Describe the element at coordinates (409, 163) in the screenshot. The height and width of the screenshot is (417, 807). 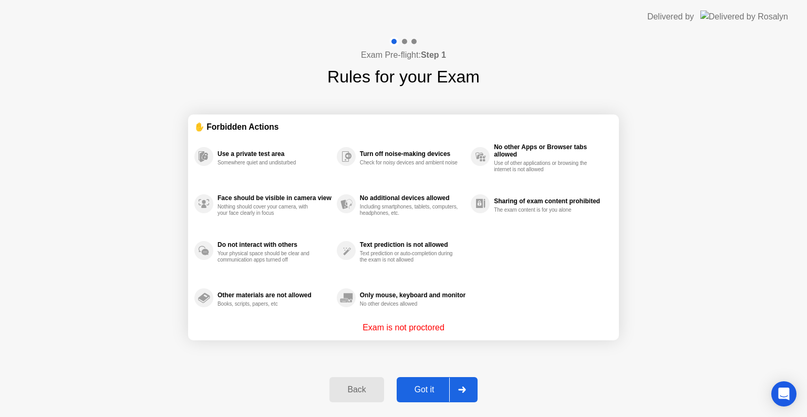
I see `div: Check for noisy devices and ambient noise` at that location.